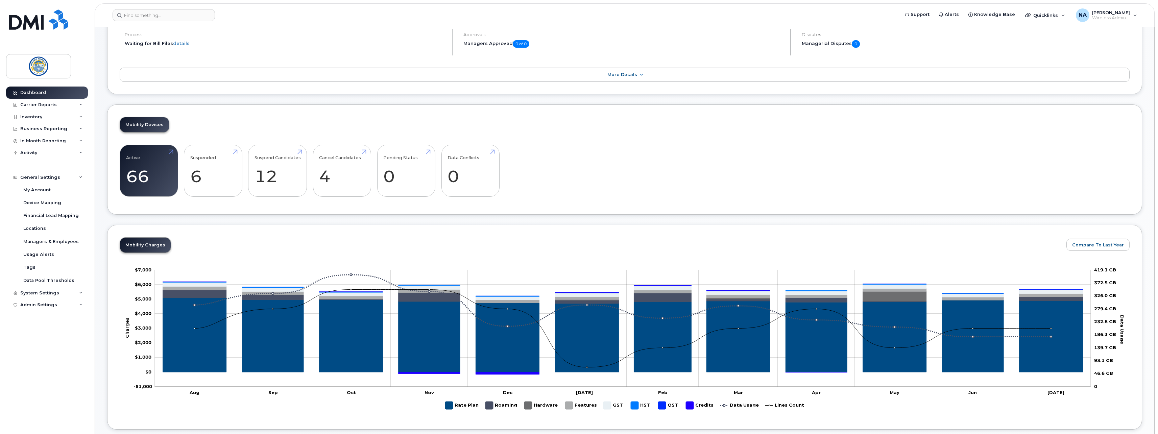 Image resolution: width=1158 pixels, height=434 pixels. What do you see at coordinates (1105, 283) in the screenshot?
I see `tspan: 372.5 GB` at bounding box center [1105, 283].